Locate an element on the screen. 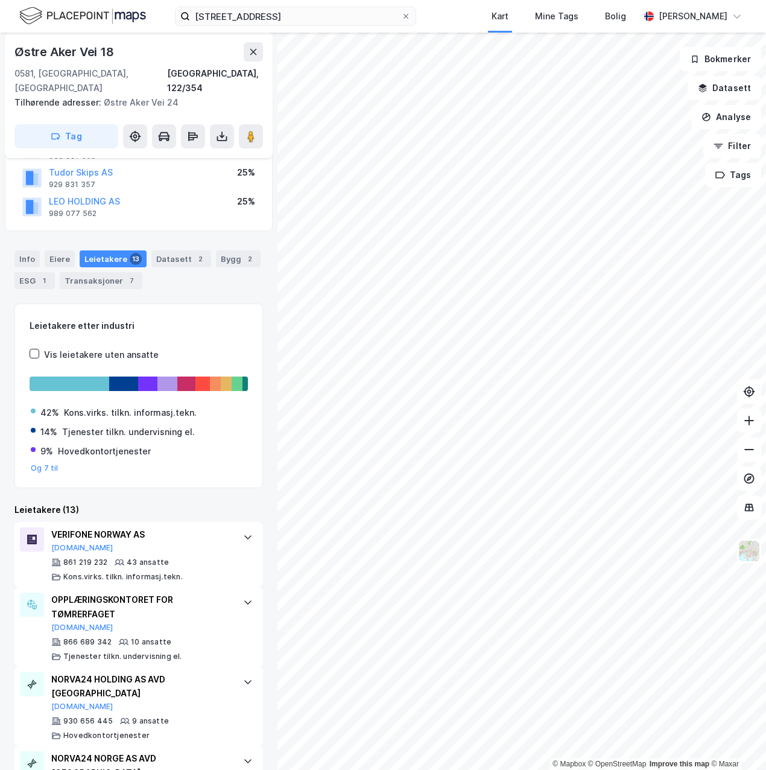  div: Bygg is located at coordinates (238, 259).